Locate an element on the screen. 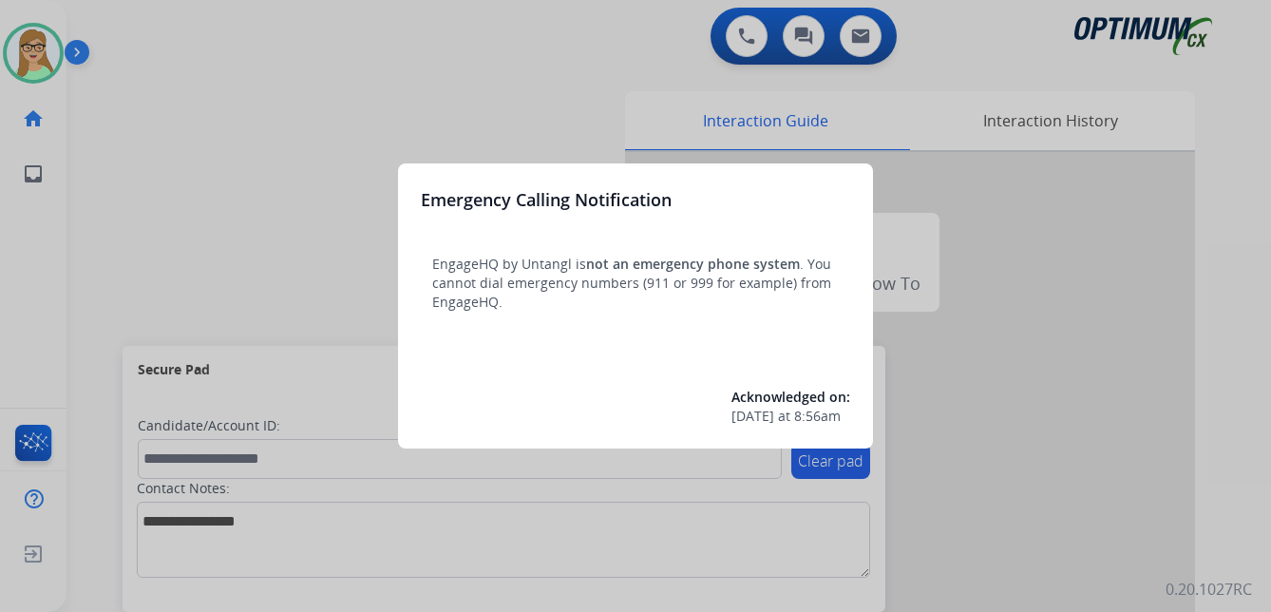 The image size is (1271, 612). p: EngageHQ by Untangl is . You cannot dial emergency numbers (911 or 999 for example) from EngageHQ. is located at coordinates (636, 283).